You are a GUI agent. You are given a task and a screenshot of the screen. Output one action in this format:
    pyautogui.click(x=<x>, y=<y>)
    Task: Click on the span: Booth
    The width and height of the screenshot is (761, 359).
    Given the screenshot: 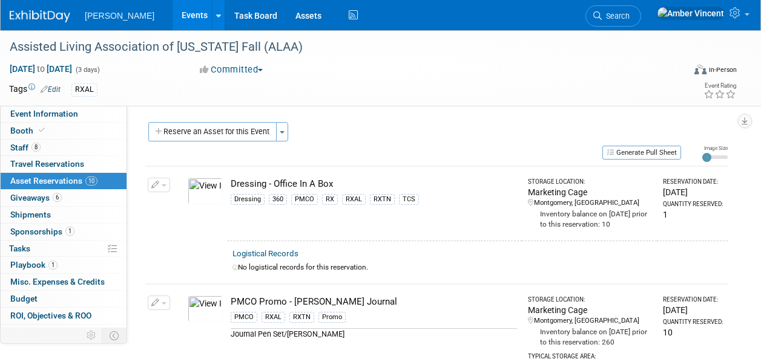 What is the action you would take?
    pyautogui.click(x=28, y=131)
    